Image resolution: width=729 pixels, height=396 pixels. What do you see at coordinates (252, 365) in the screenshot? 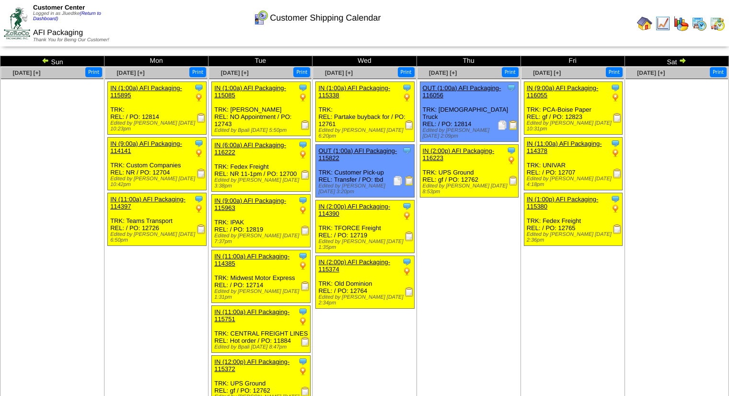
I see `a: IN (12:00p) AFI Packaging-115372` at bounding box center [252, 365].